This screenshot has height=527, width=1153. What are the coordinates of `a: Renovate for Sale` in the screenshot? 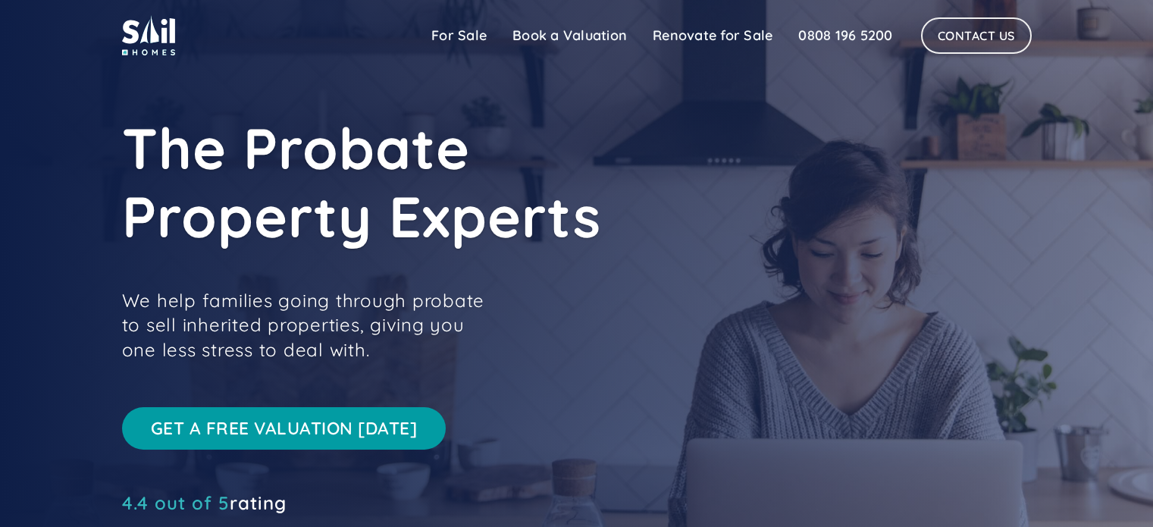 It's located at (713, 36).